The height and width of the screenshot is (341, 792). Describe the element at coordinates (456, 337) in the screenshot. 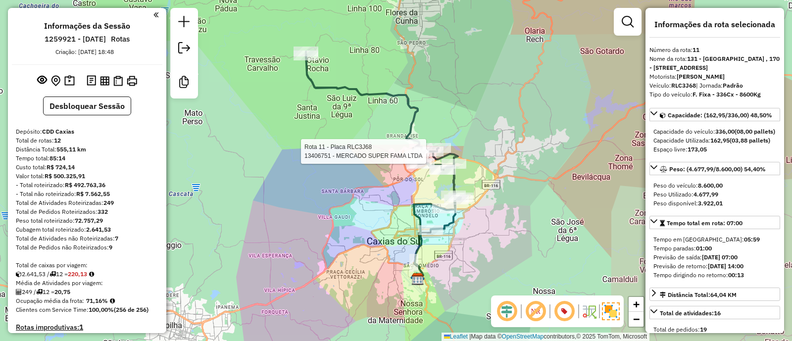

I see `a: Leaflet` at that location.